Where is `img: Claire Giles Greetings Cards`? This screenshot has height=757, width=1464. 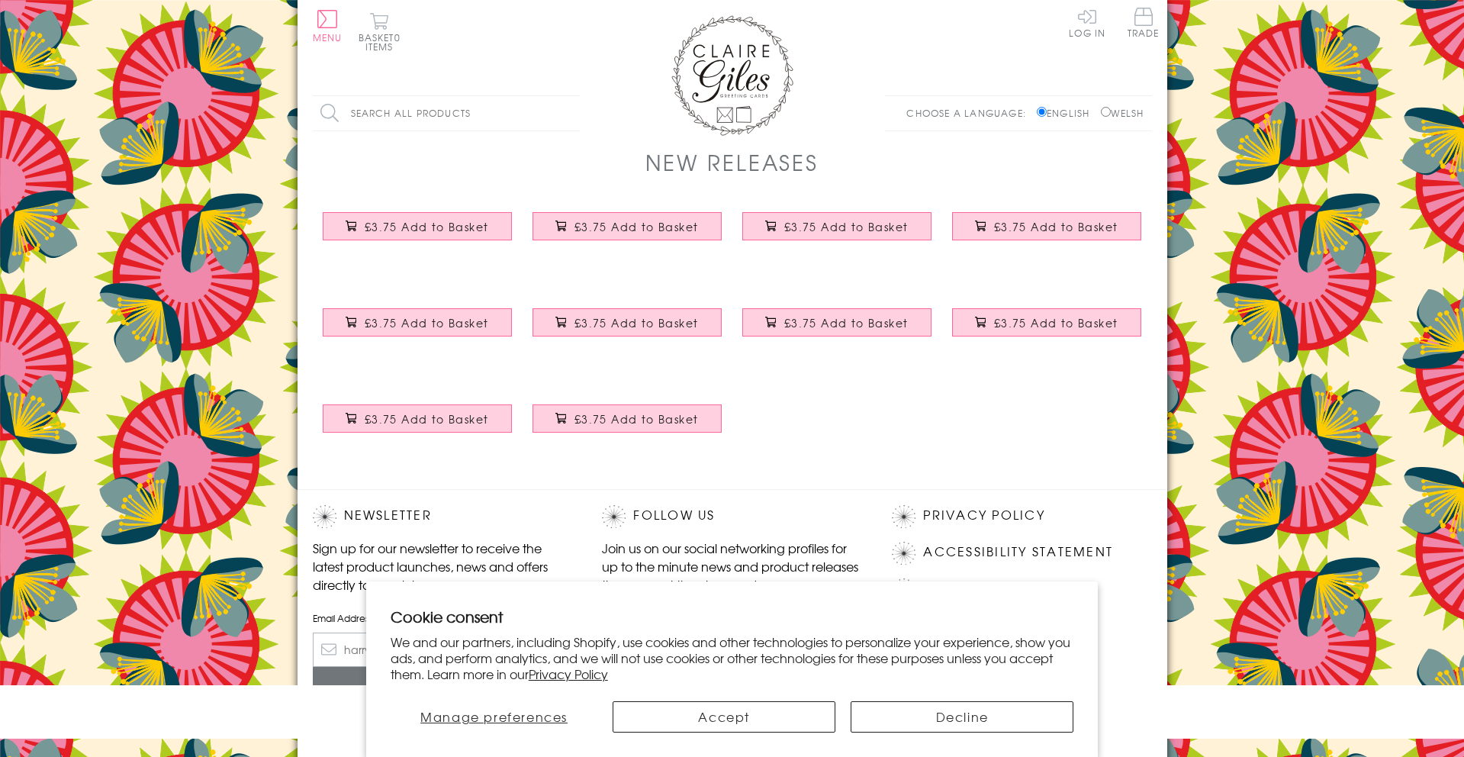
img: Claire Giles Greetings Cards is located at coordinates (732, 76).